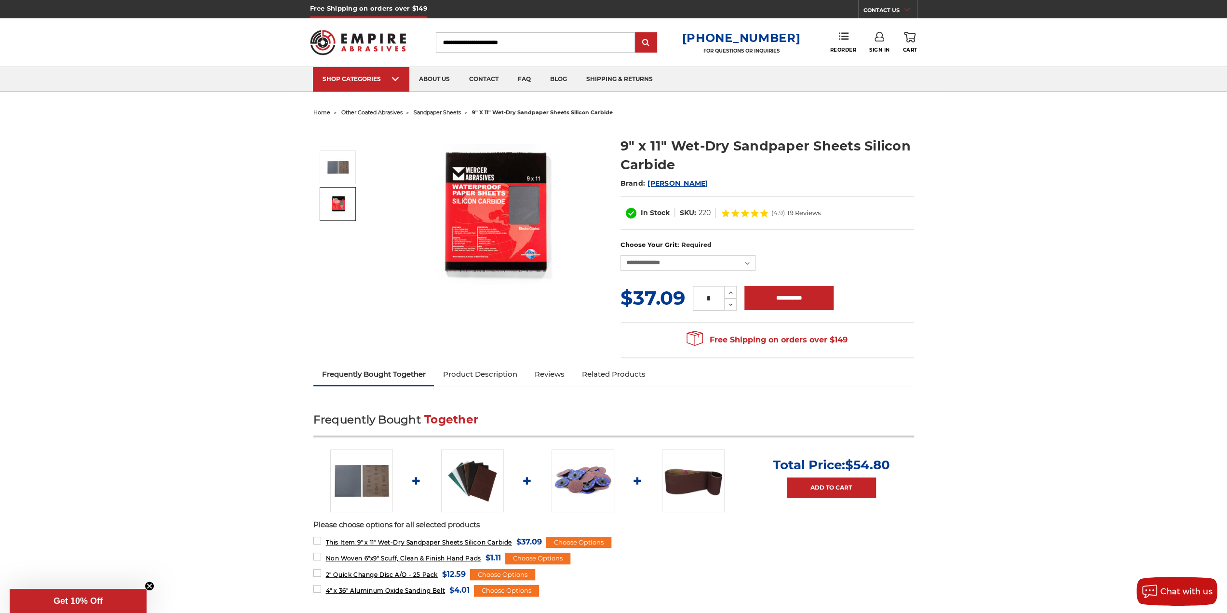 The width and height of the screenshot is (1227, 613). I want to click on span: Sign In, so click(879, 50).